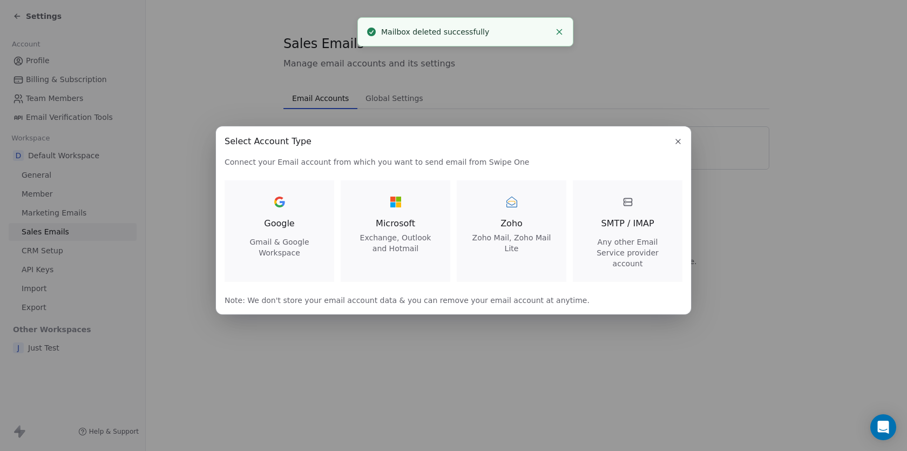 The width and height of the screenshot is (907, 451). I want to click on span: Google, so click(279, 223).